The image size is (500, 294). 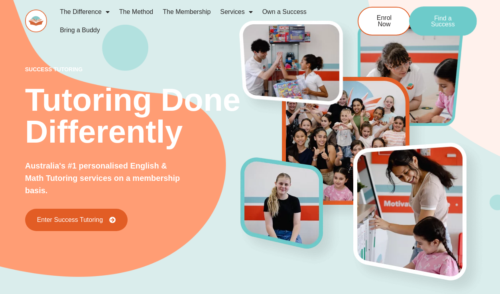 I want to click on a: The Membership, so click(x=187, y=12).